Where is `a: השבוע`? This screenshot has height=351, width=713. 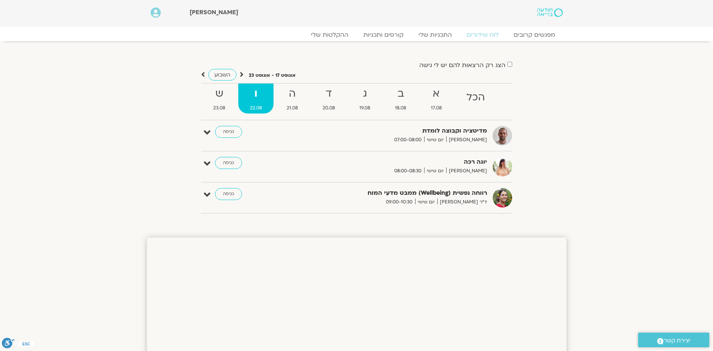
a: השבוע is located at coordinates (222, 75).